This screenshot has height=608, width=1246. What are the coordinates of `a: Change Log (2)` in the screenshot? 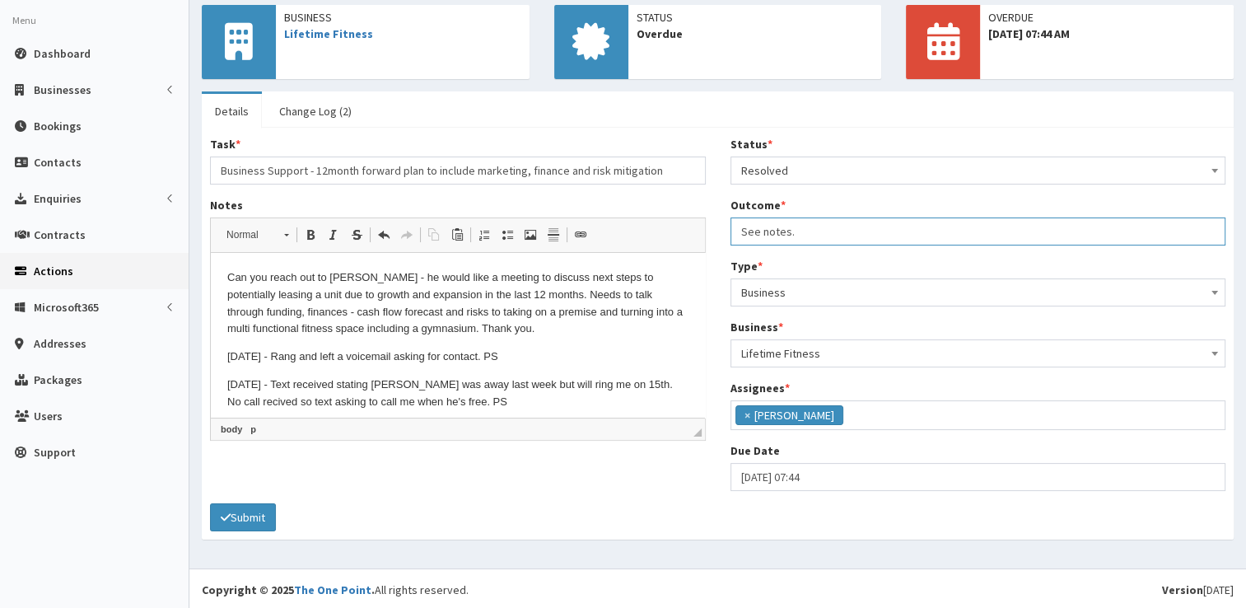 It's located at (315, 111).